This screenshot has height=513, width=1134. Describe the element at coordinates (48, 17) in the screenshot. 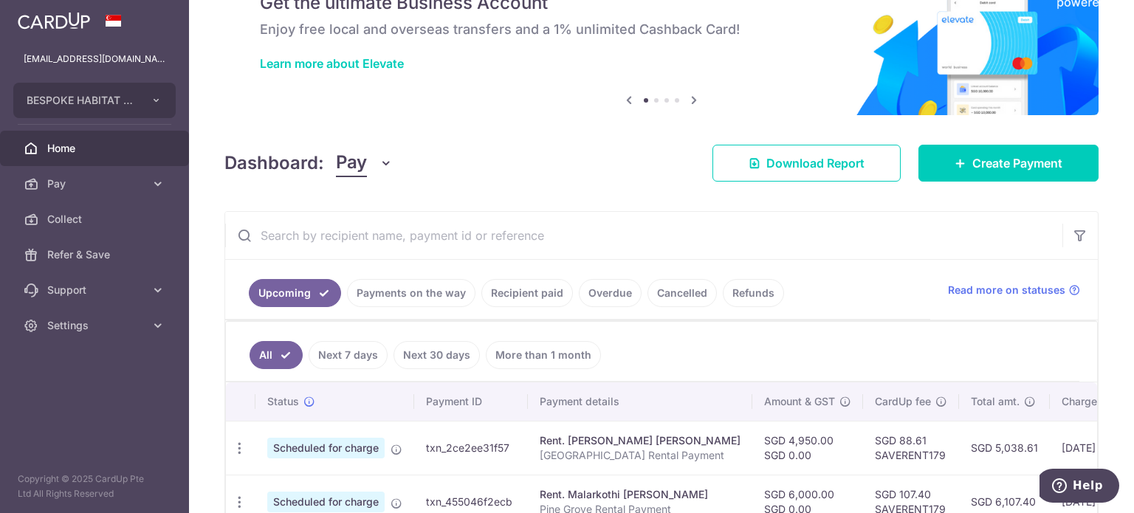

I see `span: Help` at that location.